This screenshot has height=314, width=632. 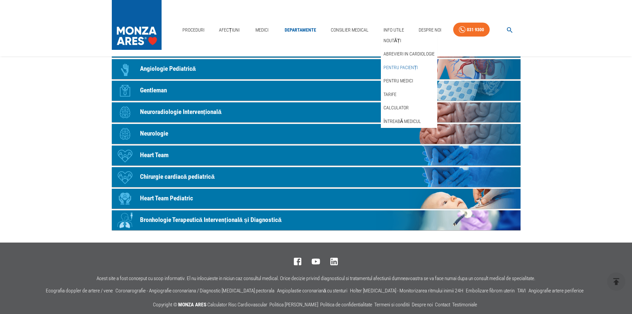 I want to click on p: Heart Team Pediatric, so click(x=167, y=198).